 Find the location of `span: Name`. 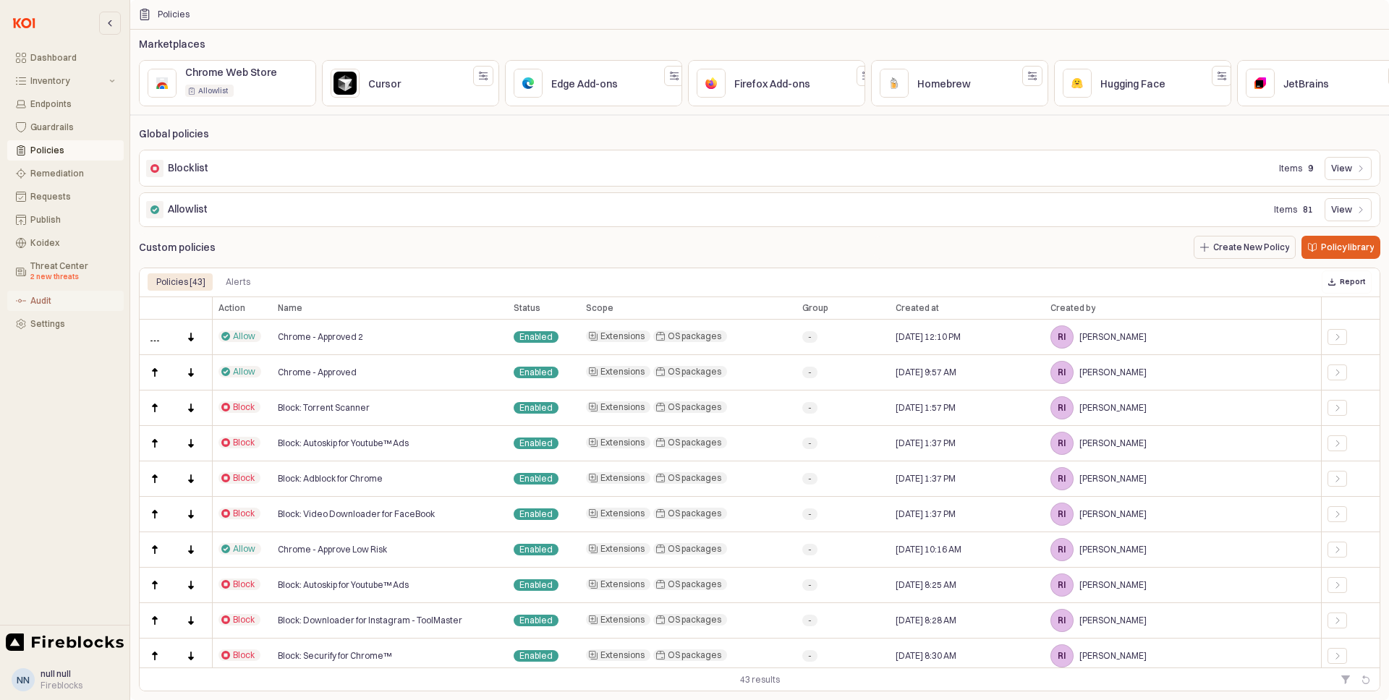

span: Name is located at coordinates (290, 308).